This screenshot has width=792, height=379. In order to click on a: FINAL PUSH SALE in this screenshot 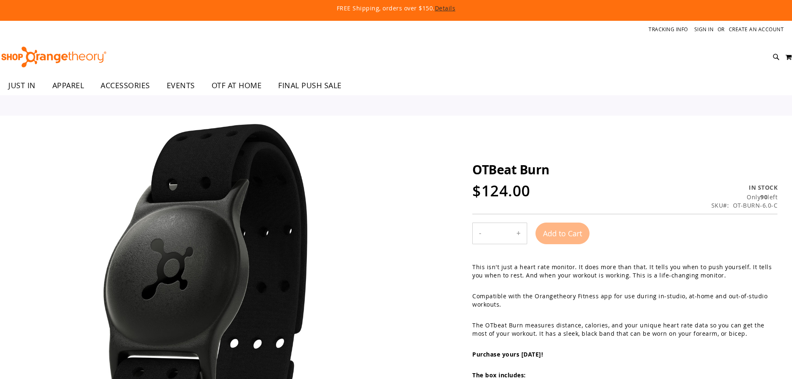, I will do `click(310, 86)`.